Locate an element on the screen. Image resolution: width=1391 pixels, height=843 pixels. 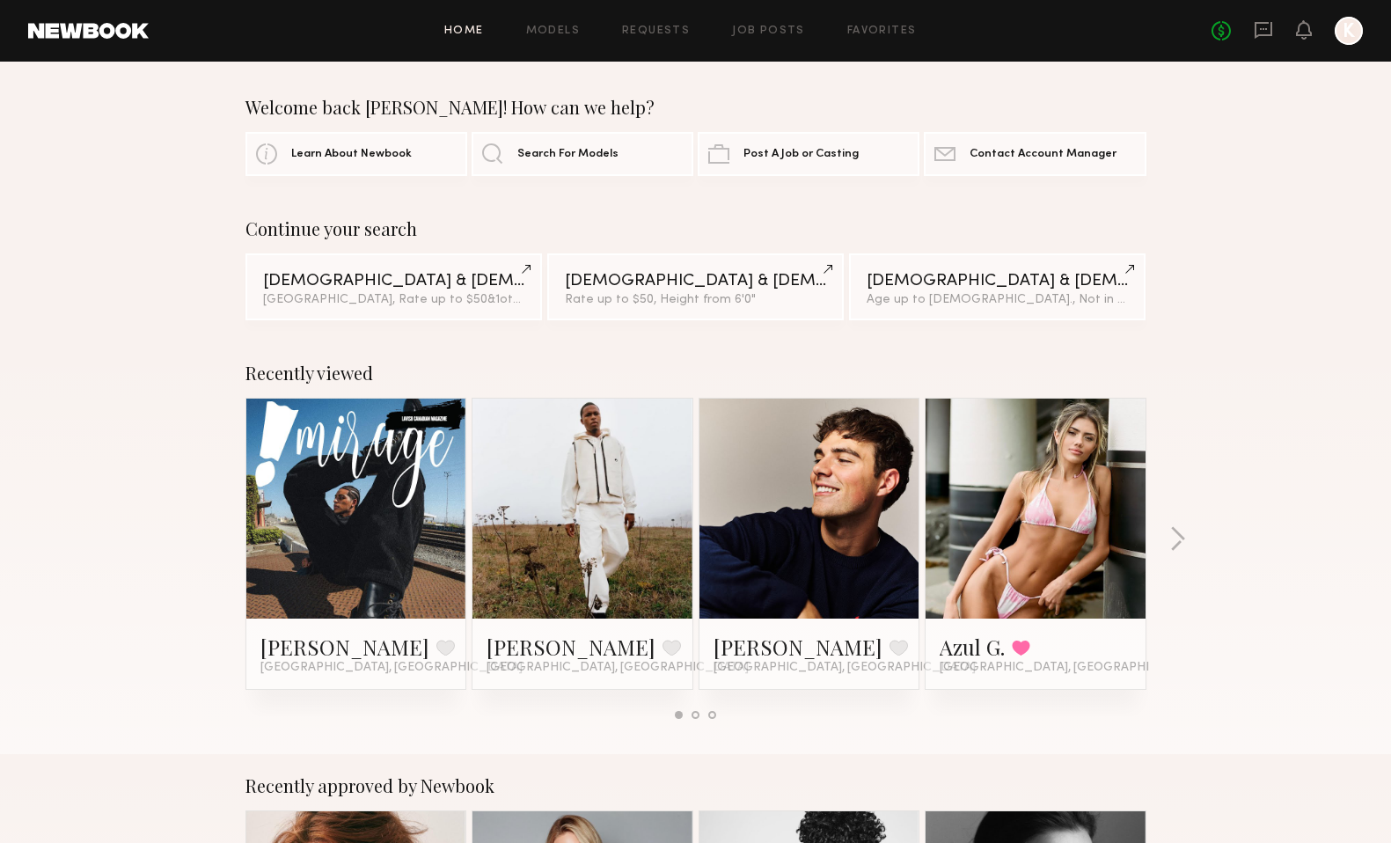
div: Recently approved by Newbook is located at coordinates (696, 786).